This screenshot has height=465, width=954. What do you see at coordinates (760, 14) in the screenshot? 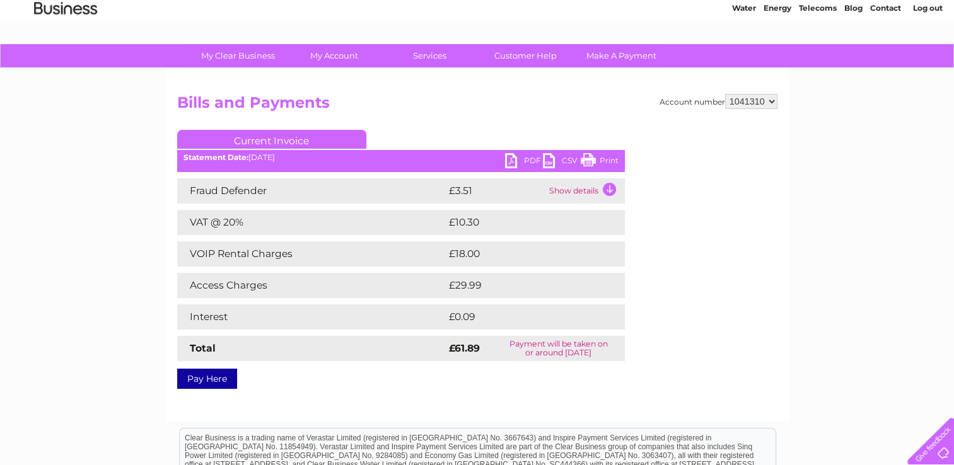
I see `span: 0333 014 3131` at bounding box center [760, 14].